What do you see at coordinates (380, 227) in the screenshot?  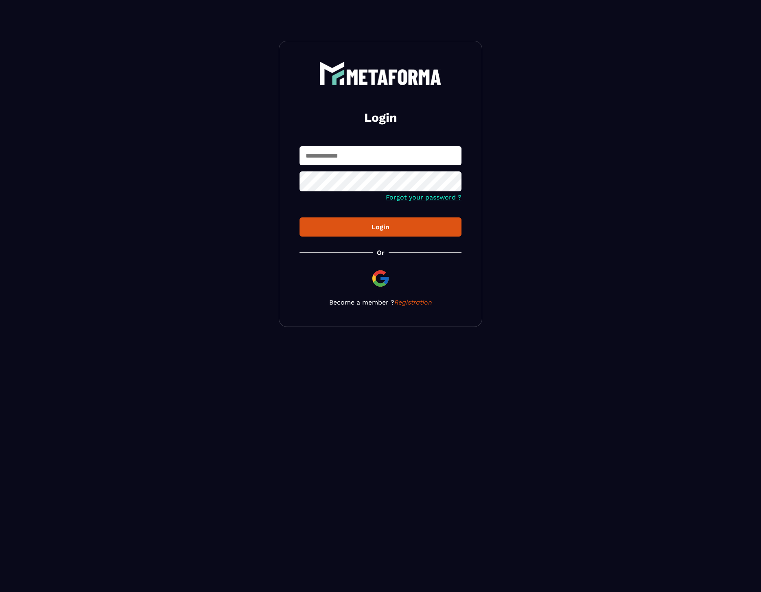 I see `div: Login` at bounding box center [380, 227].